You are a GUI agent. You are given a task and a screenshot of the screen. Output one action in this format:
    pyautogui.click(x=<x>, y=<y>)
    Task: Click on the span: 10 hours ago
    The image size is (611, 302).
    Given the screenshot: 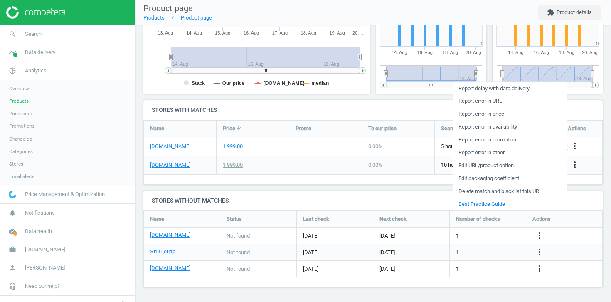 What is the action you would take?
    pyautogui.click(x=471, y=165)
    